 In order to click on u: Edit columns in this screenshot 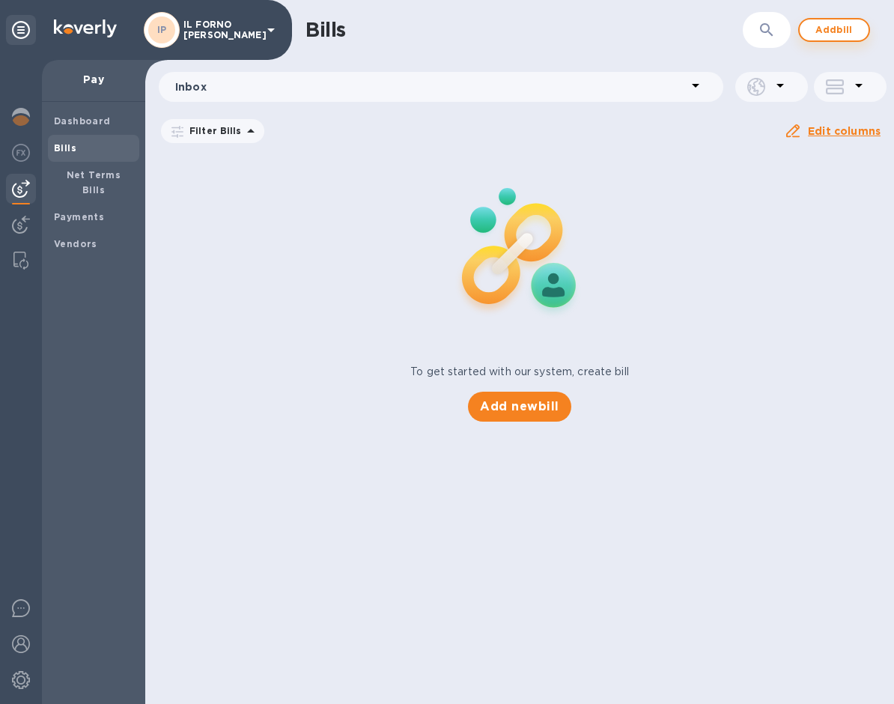, I will do `click(844, 131)`.